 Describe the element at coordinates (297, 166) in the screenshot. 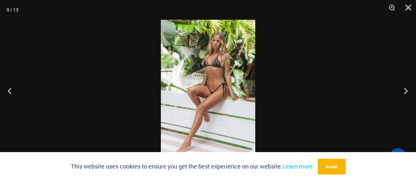

I see `a: Learn more` at that location.